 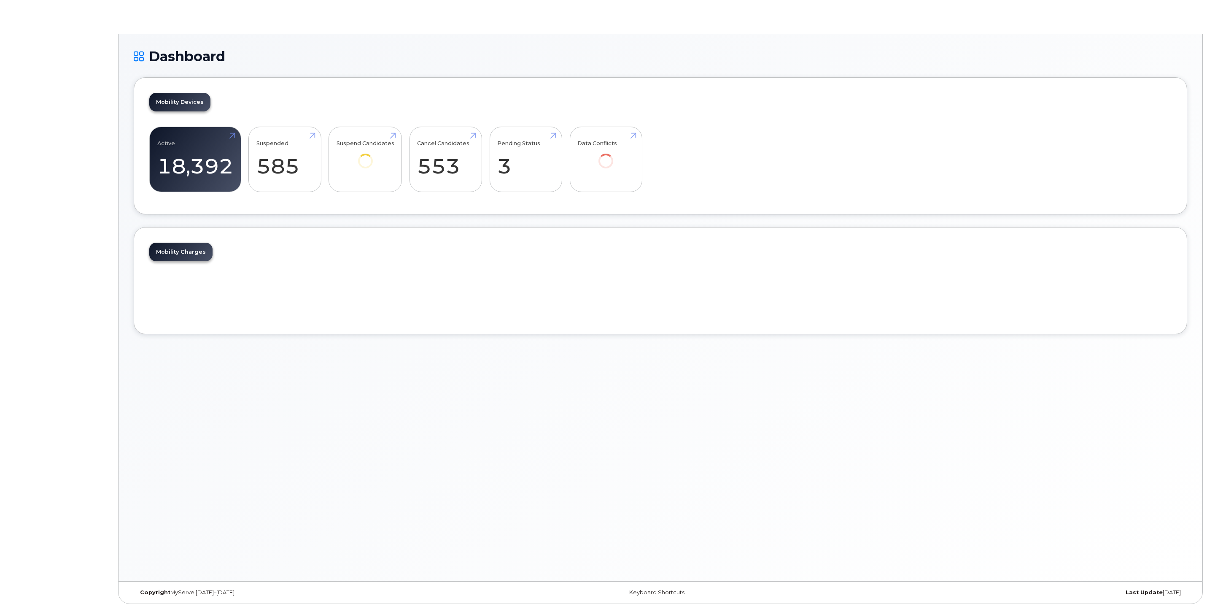 I want to click on a: Keyboard Shortcuts, so click(x=657, y=592).